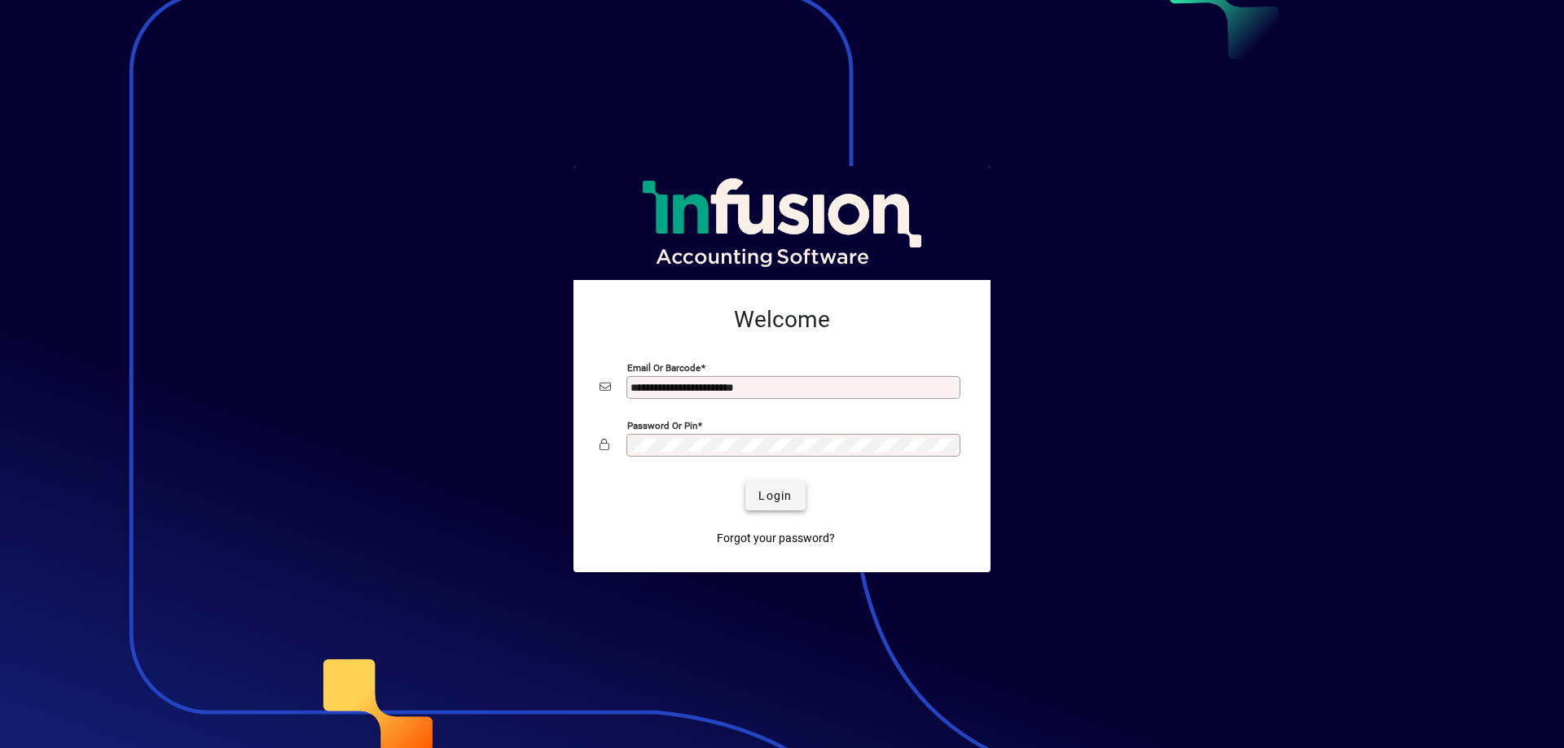 The image size is (1564, 748). What do you see at coordinates (775, 538) in the screenshot?
I see `span: Forgot your password?` at bounding box center [775, 538].